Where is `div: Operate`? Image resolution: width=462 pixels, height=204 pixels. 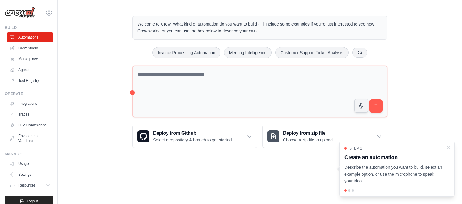 div: Operate is located at coordinates (29, 94).